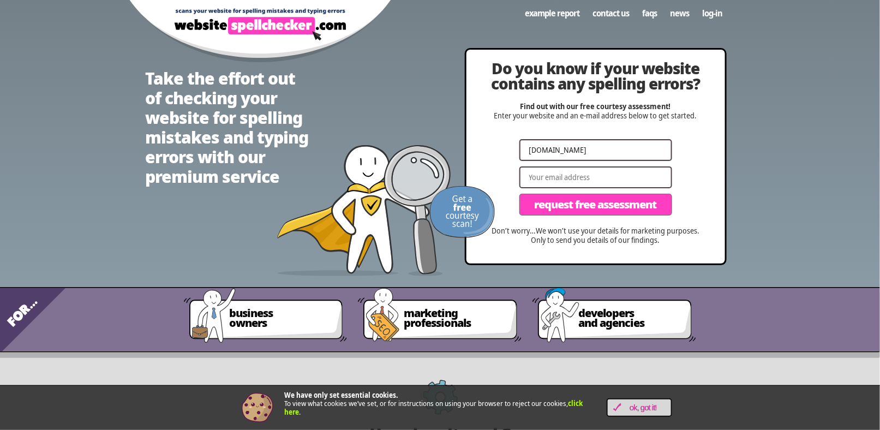 This screenshot has width=880, height=430. Describe the element at coordinates (596, 111) in the screenshot. I see `p: Enter your website and an e-mail address below to get started.` at that location.